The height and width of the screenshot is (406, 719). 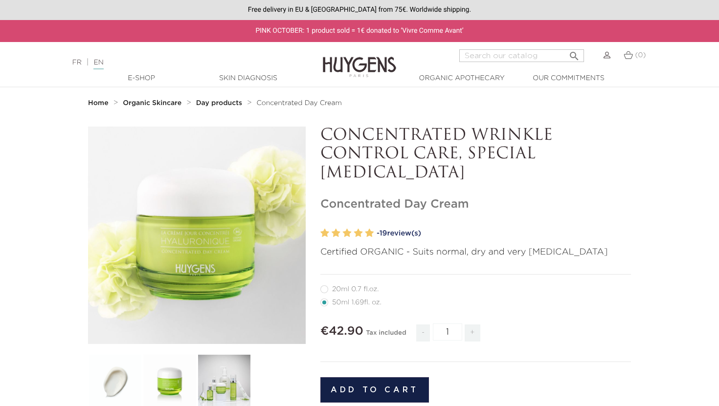 What do you see at coordinates (504, 234) in the screenshot?
I see `a: -19review(s)` at bounding box center [504, 234].